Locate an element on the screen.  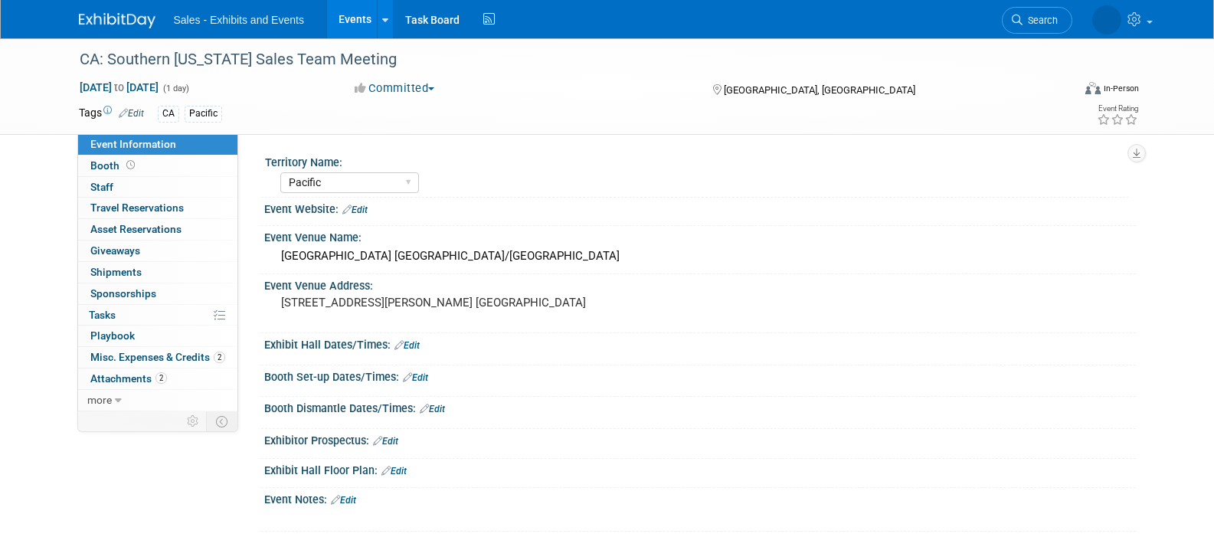
a: Asset Reservations is located at coordinates (158, 229).